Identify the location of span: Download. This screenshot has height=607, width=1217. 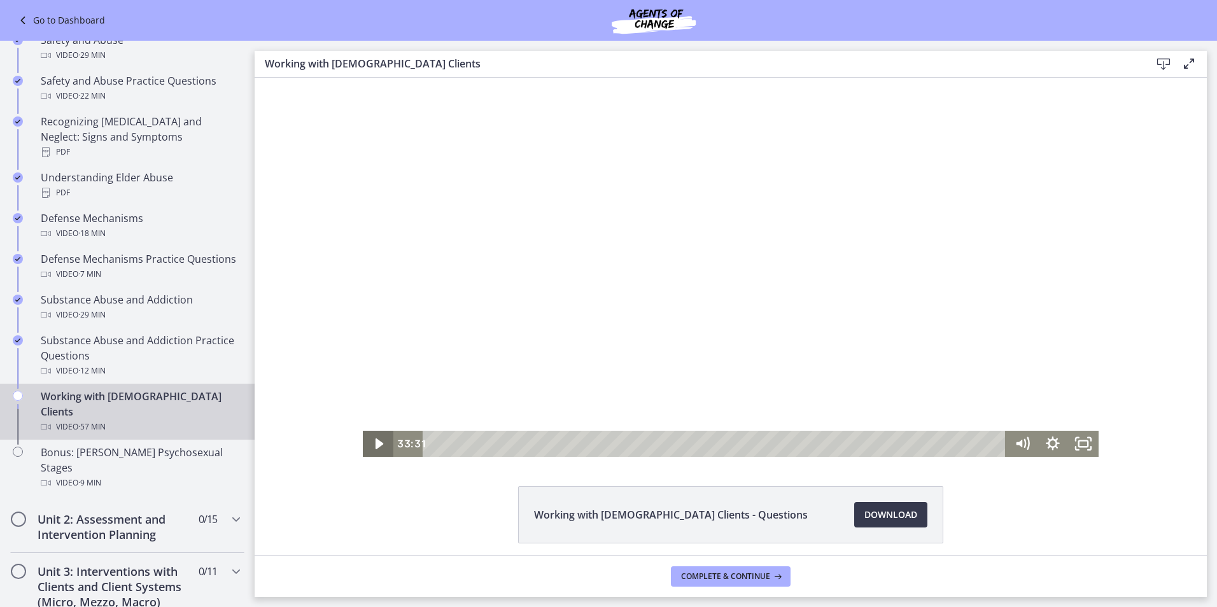
(890, 515).